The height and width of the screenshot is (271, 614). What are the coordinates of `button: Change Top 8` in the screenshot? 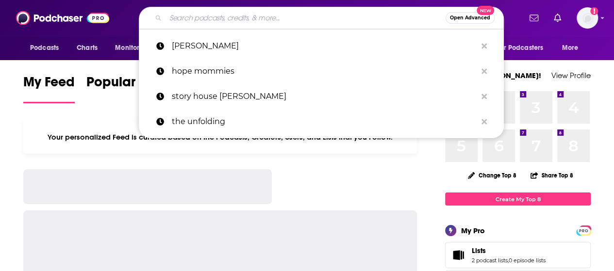 It's located at (492, 175).